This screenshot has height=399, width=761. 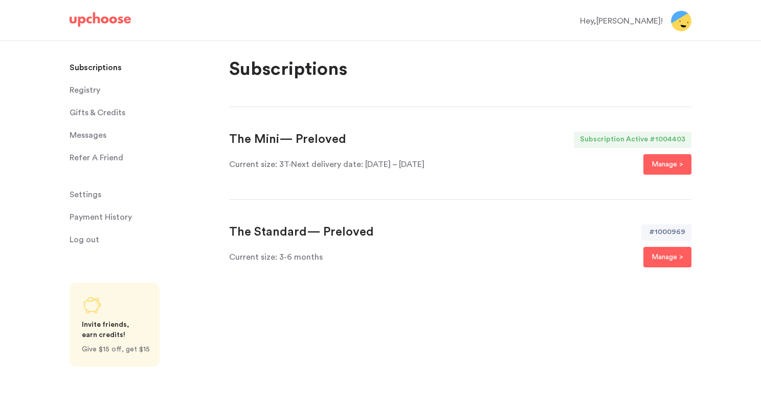 I want to click on p: Payment History, so click(x=101, y=217).